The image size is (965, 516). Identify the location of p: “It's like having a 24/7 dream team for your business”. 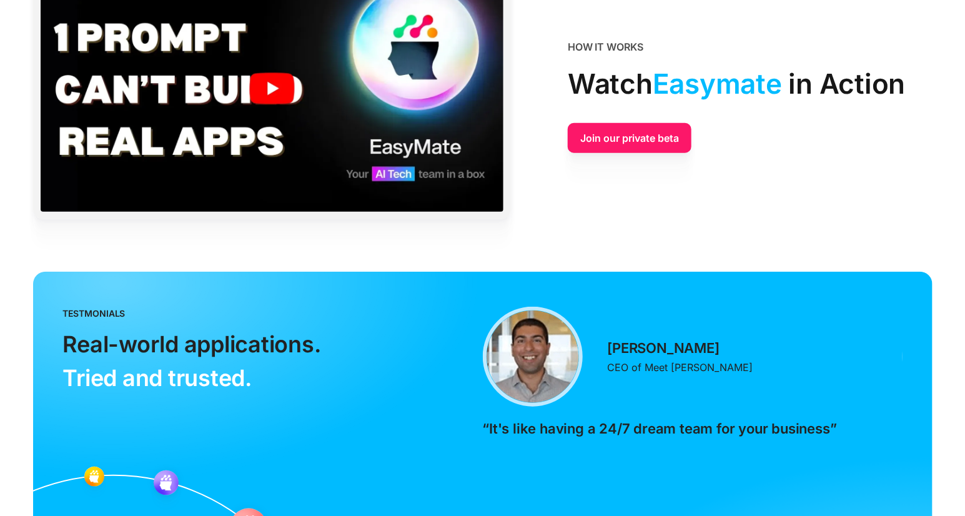
(660, 429).